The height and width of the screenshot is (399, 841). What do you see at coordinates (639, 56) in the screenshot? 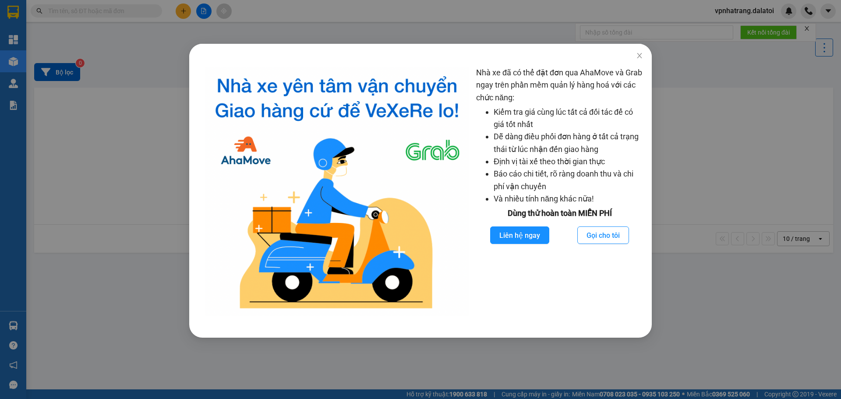
I see `button: Close` at bounding box center [639, 56].